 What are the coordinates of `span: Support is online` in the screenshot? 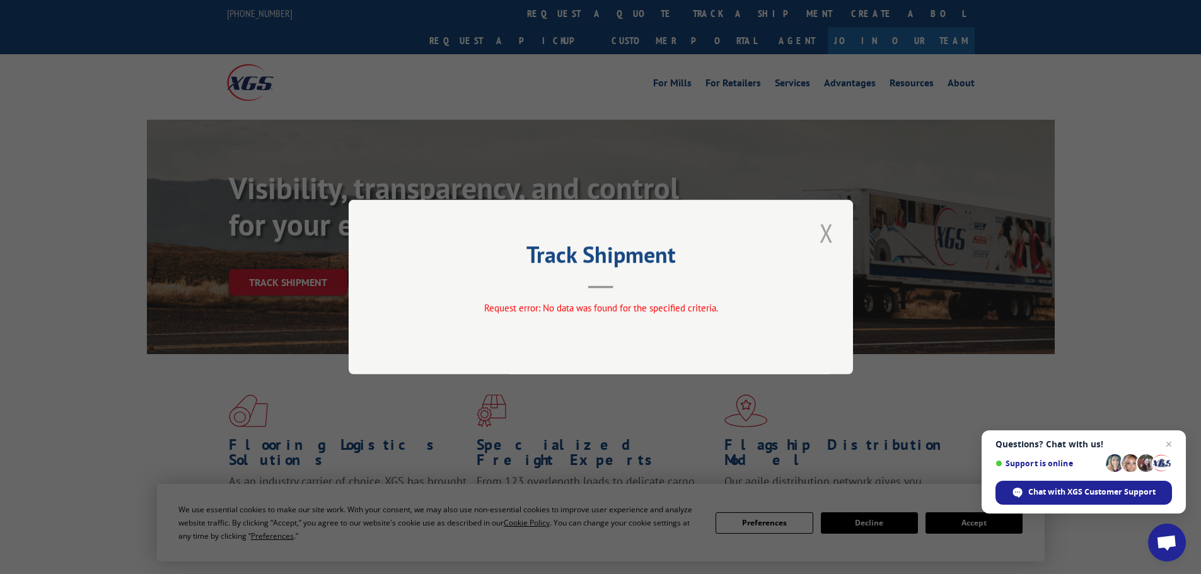 It's located at (1048, 463).